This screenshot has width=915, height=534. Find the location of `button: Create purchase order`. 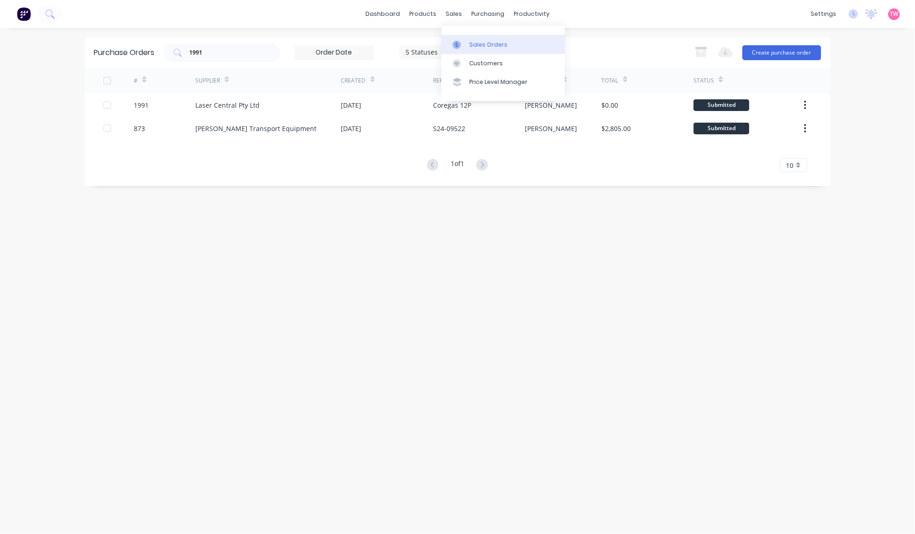

button: Create purchase order is located at coordinates (782, 53).